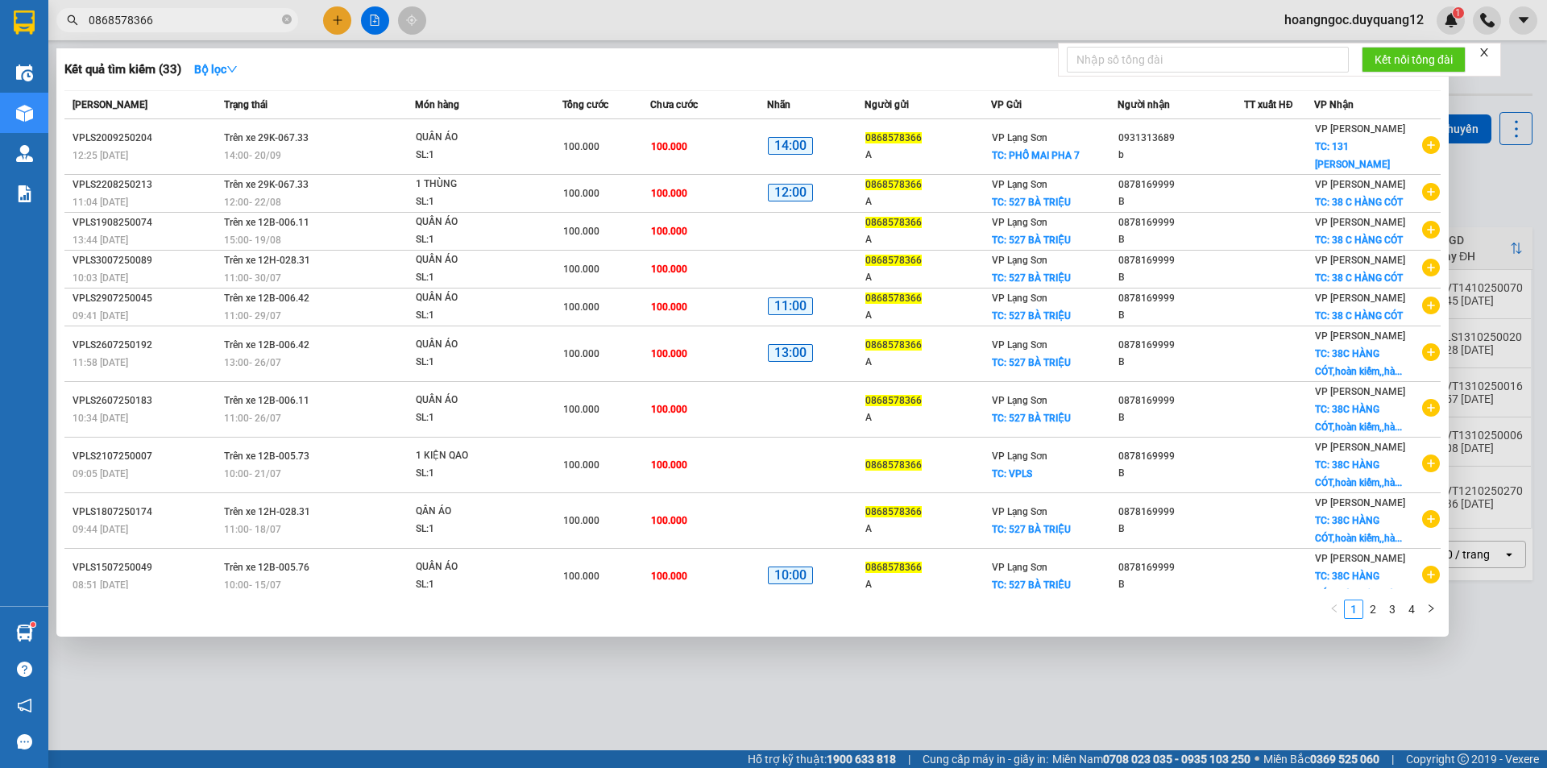  I want to click on div: A, so click(927, 362).